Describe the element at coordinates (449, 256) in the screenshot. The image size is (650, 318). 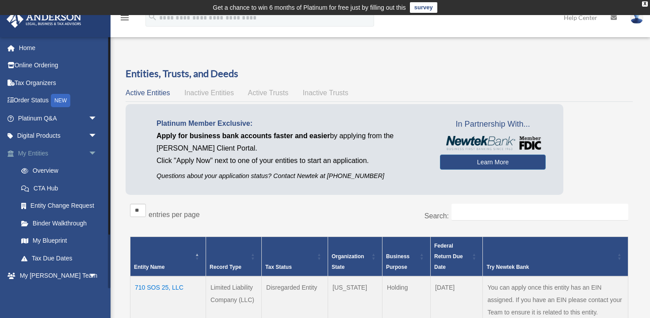
I see `span: Federal Return Due Date` at that location.